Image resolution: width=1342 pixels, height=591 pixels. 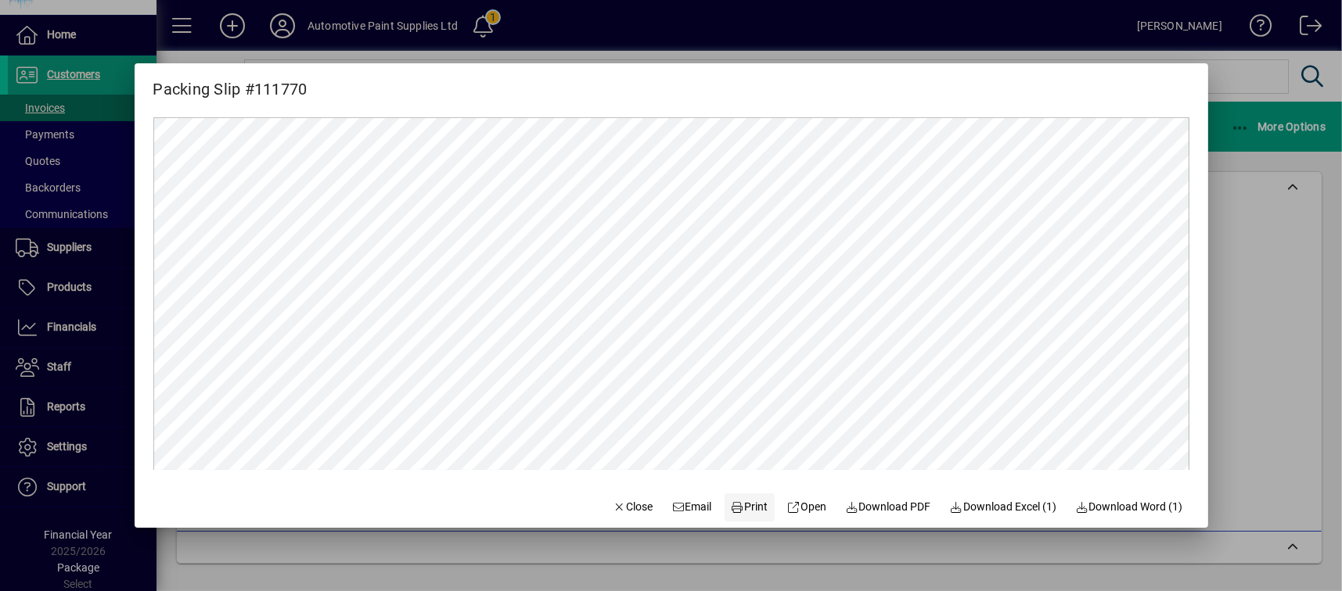 What do you see at coordinates (1129, 508) in the screenshot?
I see `button: Download Word (1)` at bounding box center [1129, 508].